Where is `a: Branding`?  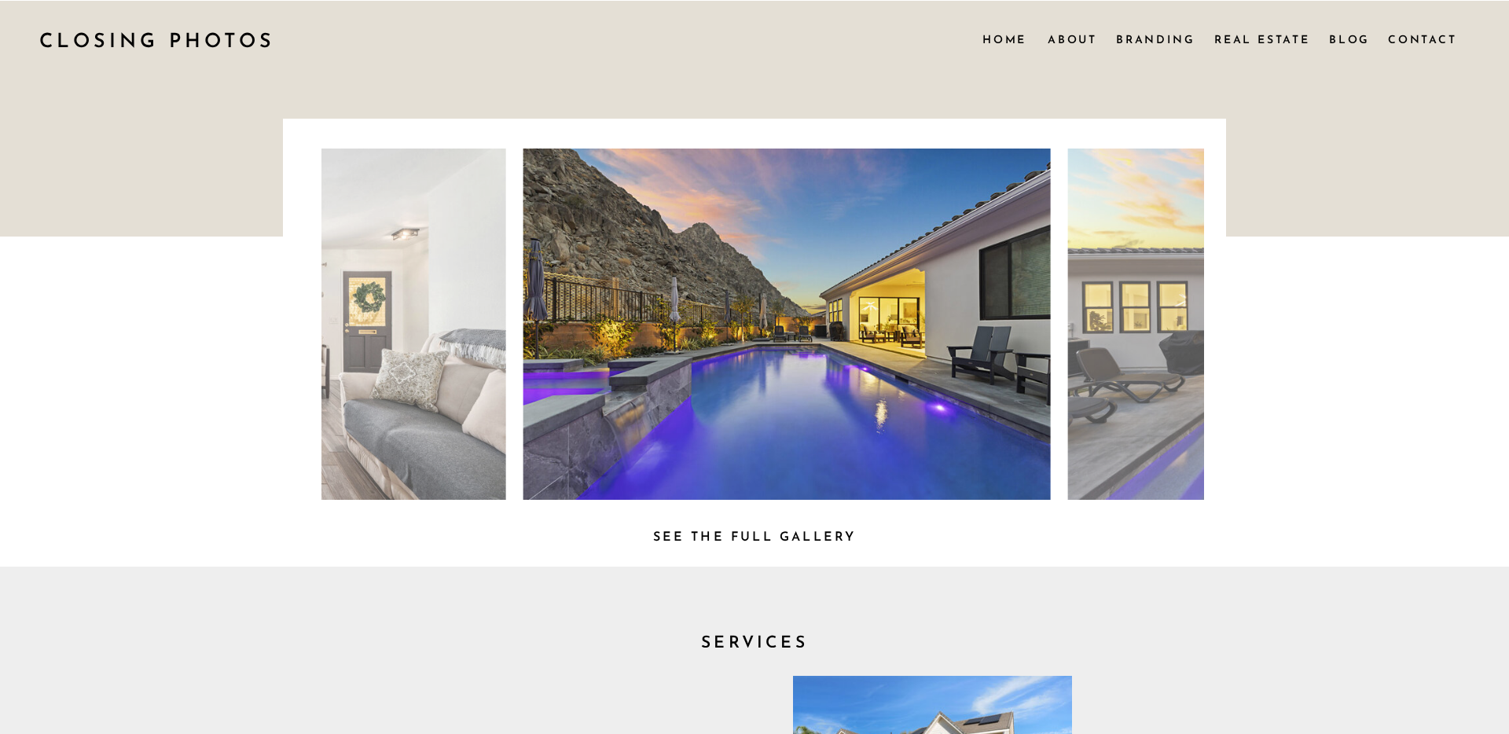
a: Branding is located at coordinates (1156, 39).